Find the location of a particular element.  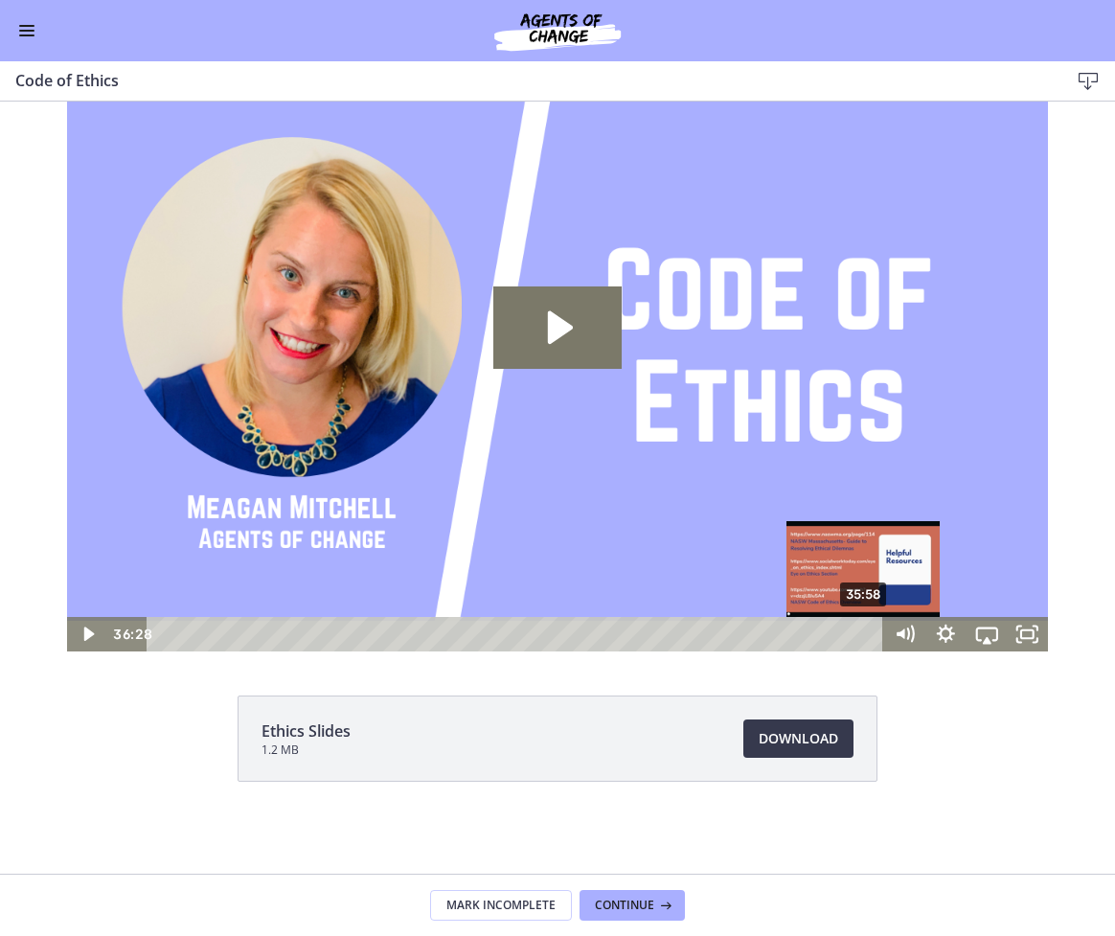

span: Download is located at coordinates (798, 739).